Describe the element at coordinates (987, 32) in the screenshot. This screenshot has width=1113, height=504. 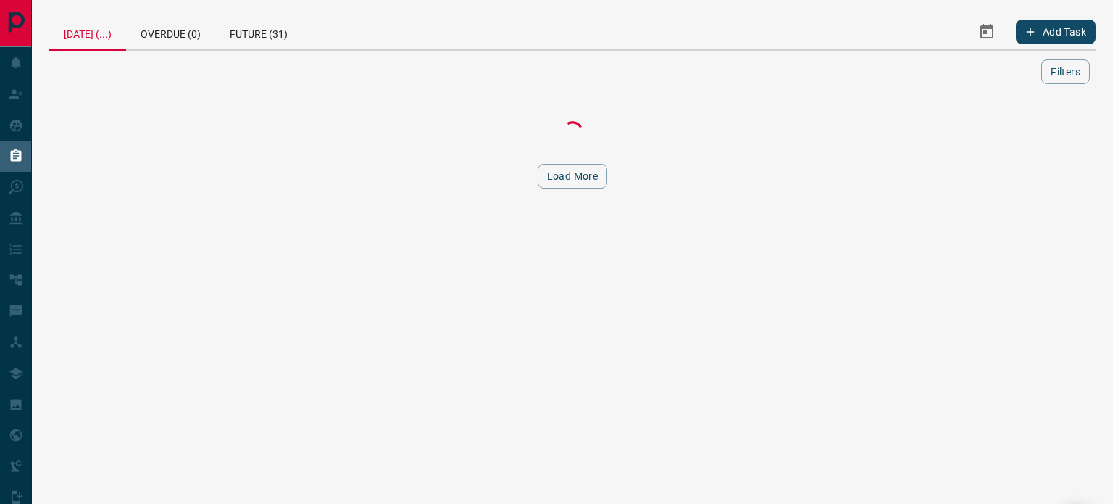
I see `button: Select Date Range` at that location.